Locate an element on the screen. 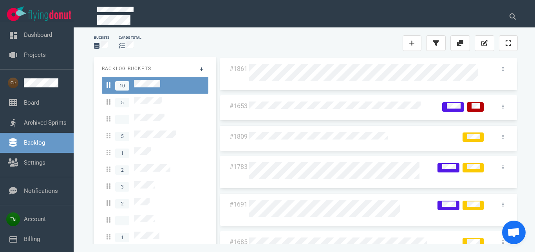 The image size is (535, 252). a: #1653 is located at coordinates (238, 106).